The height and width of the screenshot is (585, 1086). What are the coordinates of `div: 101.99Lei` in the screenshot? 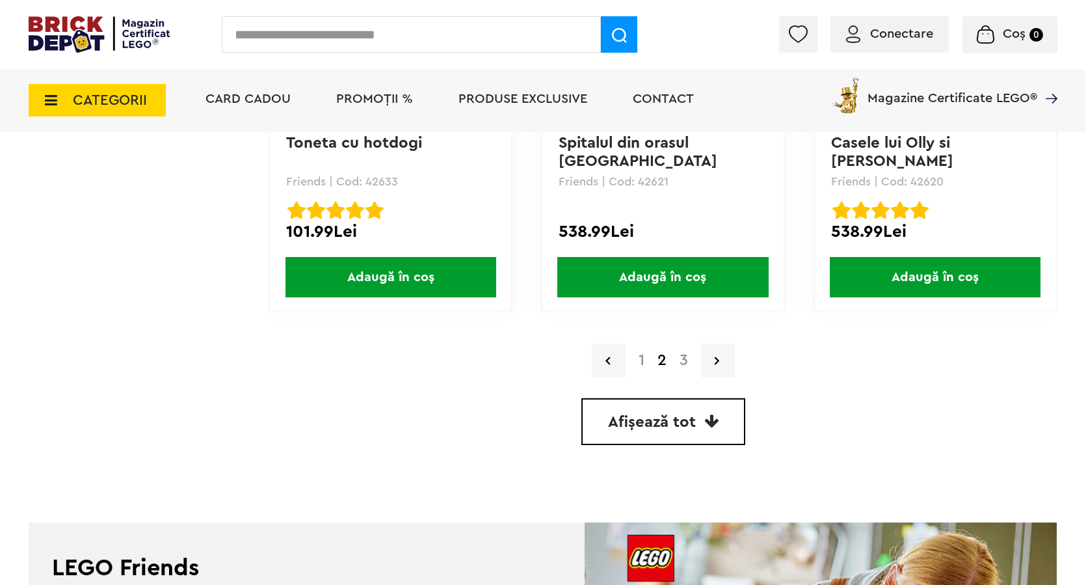 It's located at (390, 232).